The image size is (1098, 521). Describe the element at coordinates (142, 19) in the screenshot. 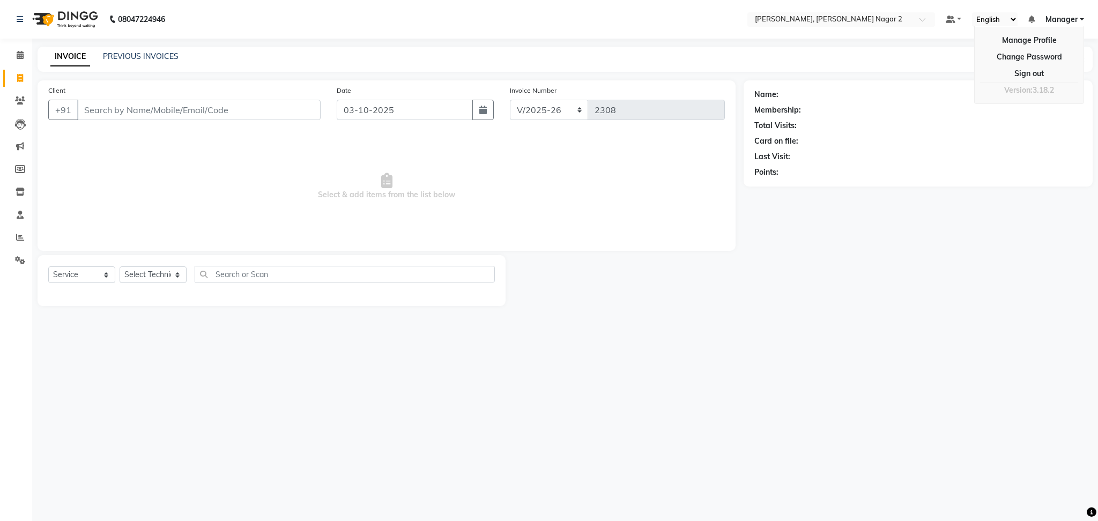

I see `b: 08047224946` at that location.